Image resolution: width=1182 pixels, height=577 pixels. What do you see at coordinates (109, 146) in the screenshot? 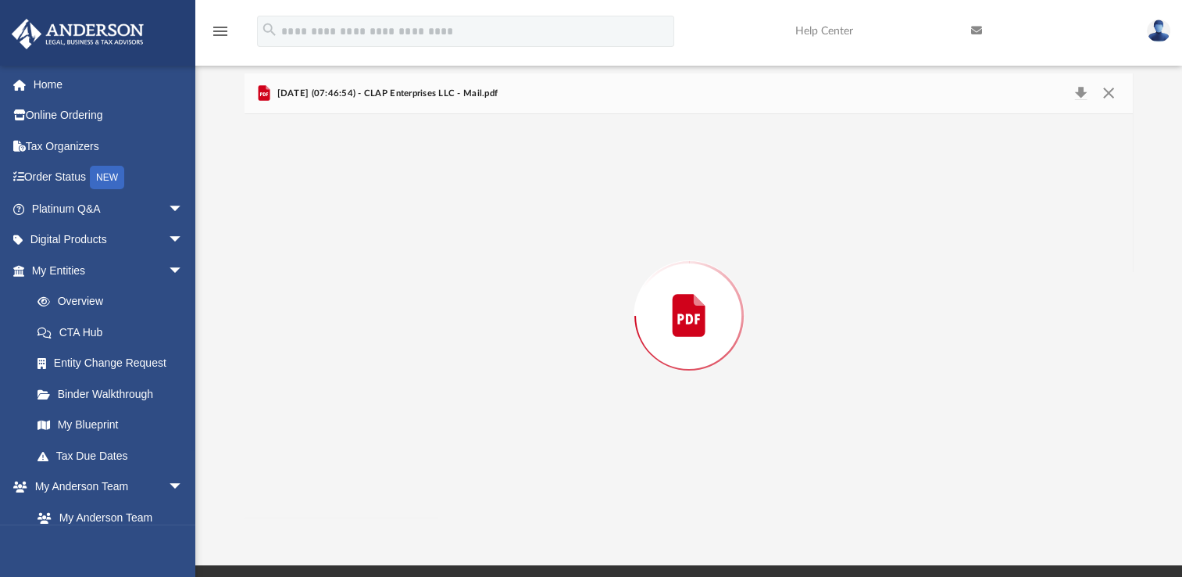
I see `a: Tax Organizers` at bounding box center [109, 146].